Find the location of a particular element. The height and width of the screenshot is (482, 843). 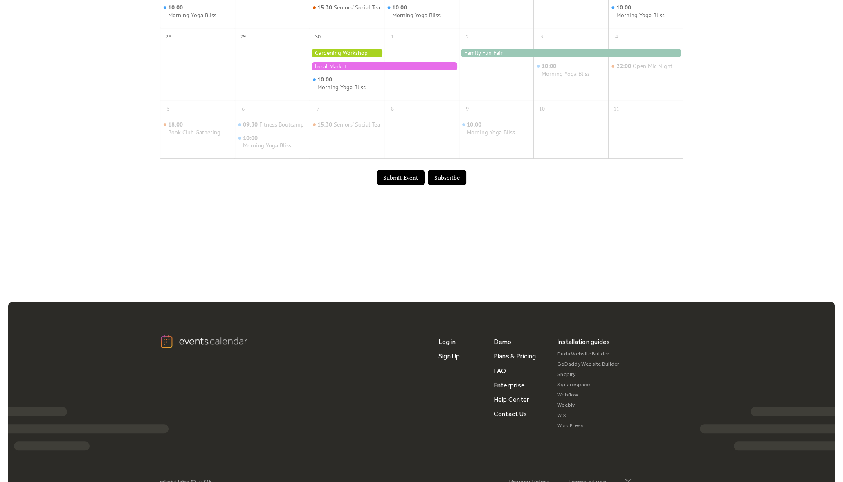

a: Weebly is located at coordinates (588, 405).